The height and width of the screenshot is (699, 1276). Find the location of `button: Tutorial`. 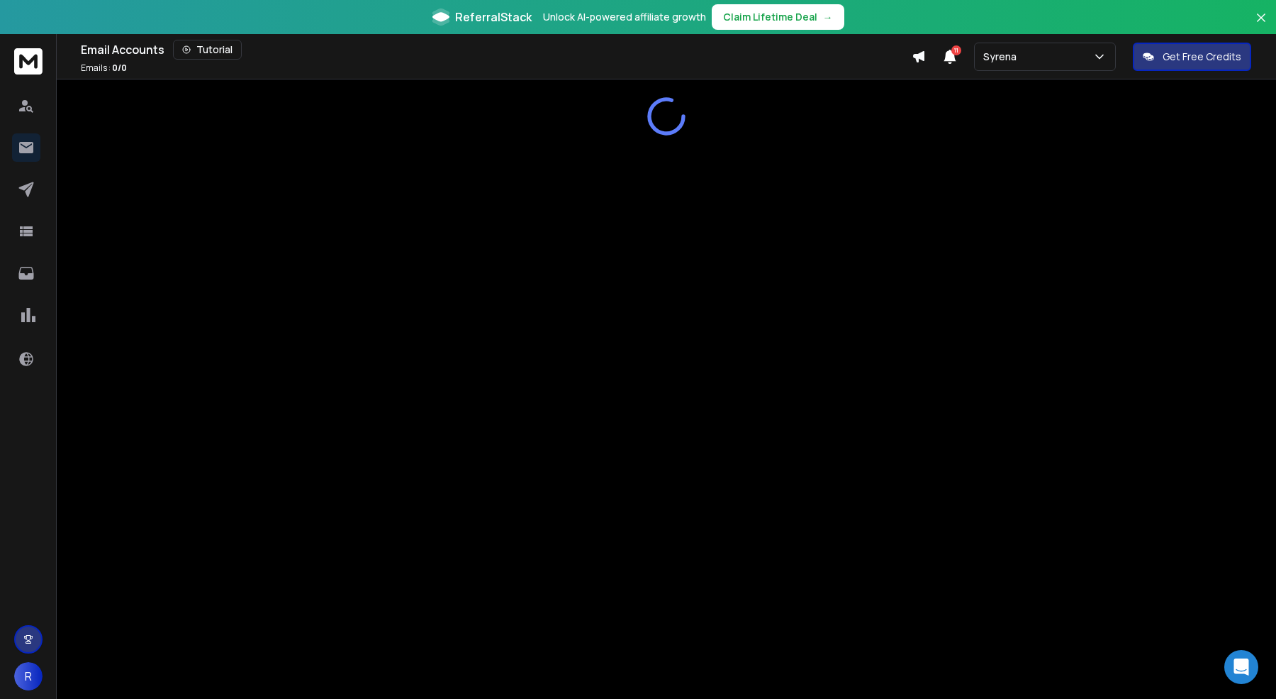

button: Tutorial is located at coordinates (207, 50).